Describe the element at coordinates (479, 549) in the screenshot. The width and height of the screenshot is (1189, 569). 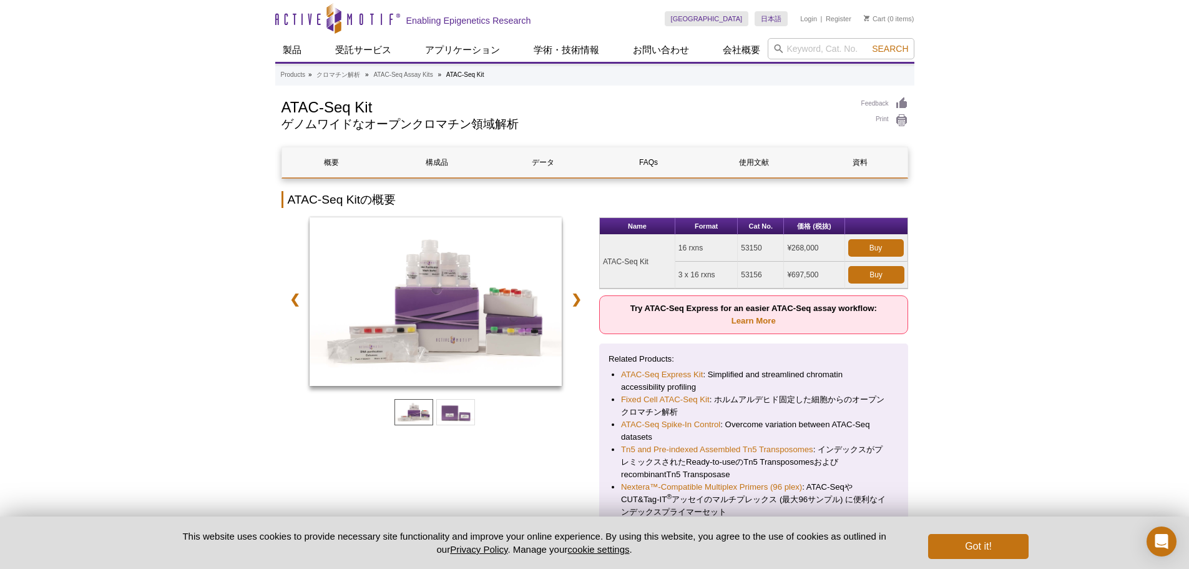
I see `a: Privacy Policy` at that location.